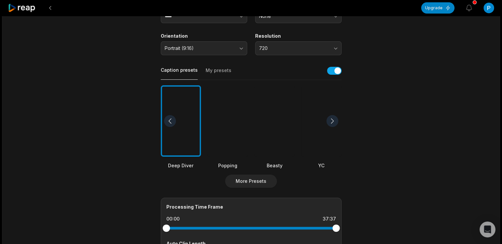 The width and height of the screenshot is (502, 244). Describe the element at coordinates (228, 165) in the screenshot. I see `div: Popping` at that location.